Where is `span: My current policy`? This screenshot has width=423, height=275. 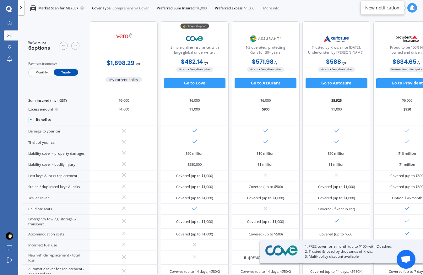
span: My current policy is located at coordinates (124, 80).